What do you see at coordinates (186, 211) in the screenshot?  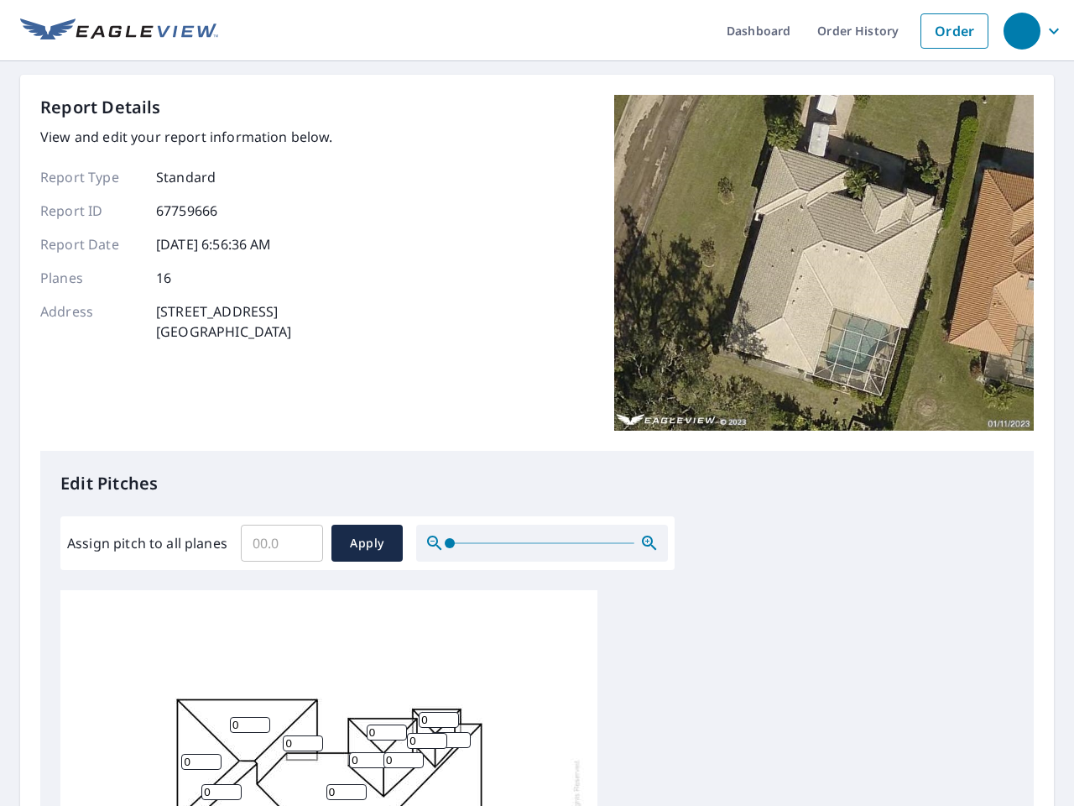 I see `p: 67759666` at bounding box center [186, 211].